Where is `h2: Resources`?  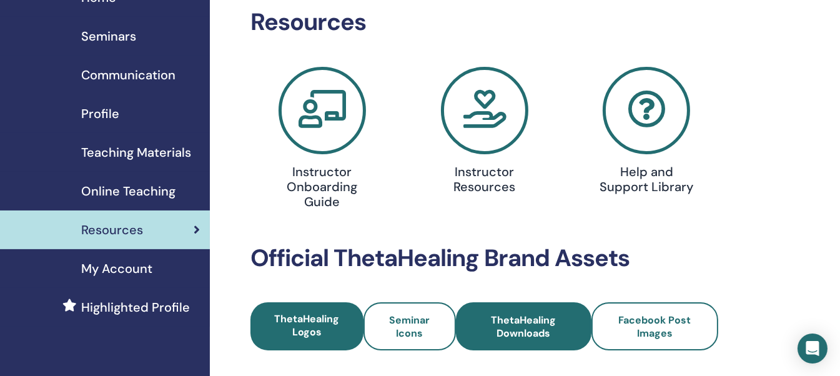
h2: Resources is located at coordinates (484, 22).